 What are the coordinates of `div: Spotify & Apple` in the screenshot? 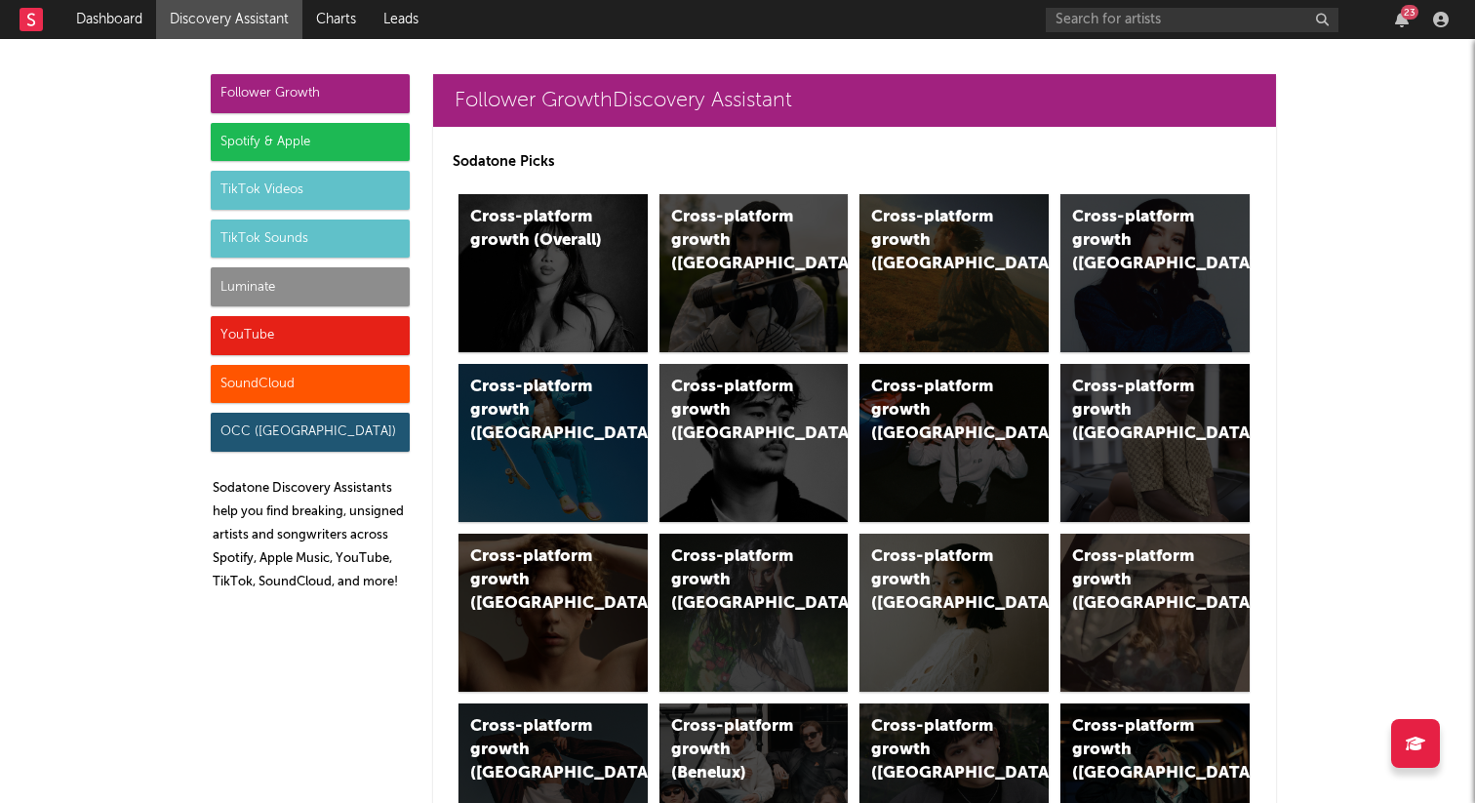 It's located at (310, 142).